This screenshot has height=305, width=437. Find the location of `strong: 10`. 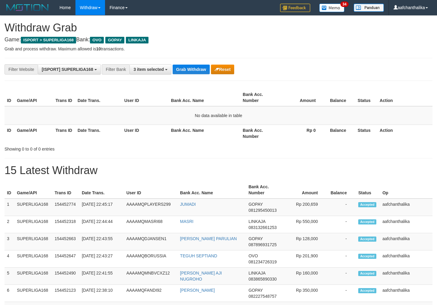

strong: 10 is located at coordinates (98, 49).